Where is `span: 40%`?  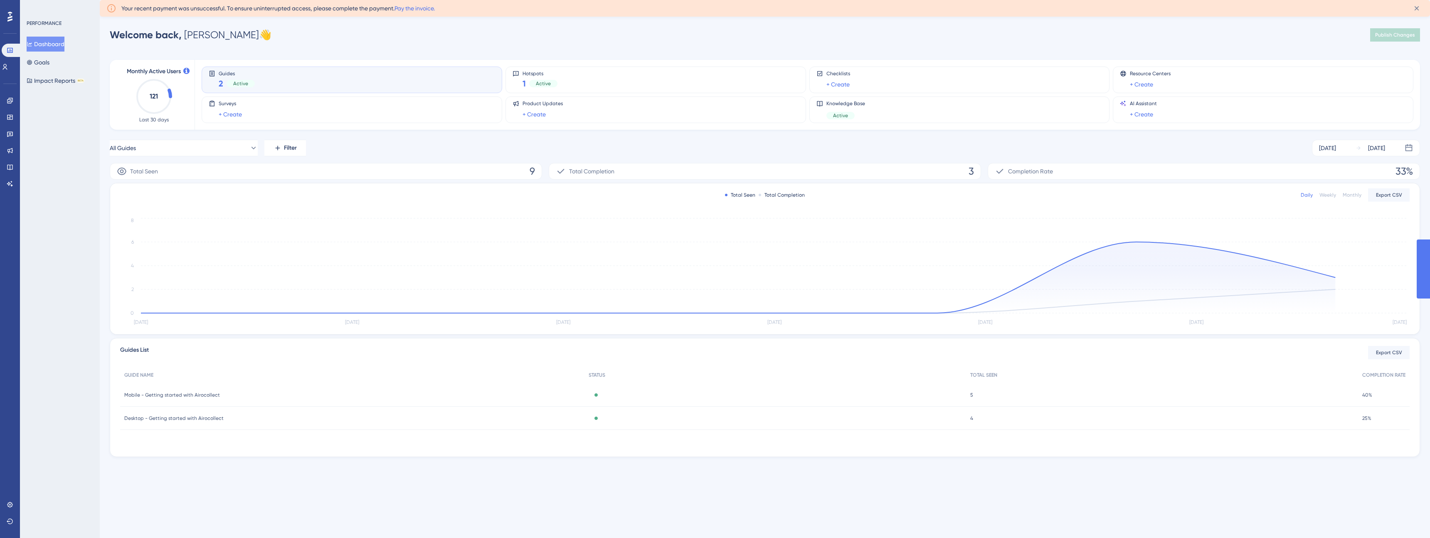 span: 40% is located at coordinates (1367, 395).